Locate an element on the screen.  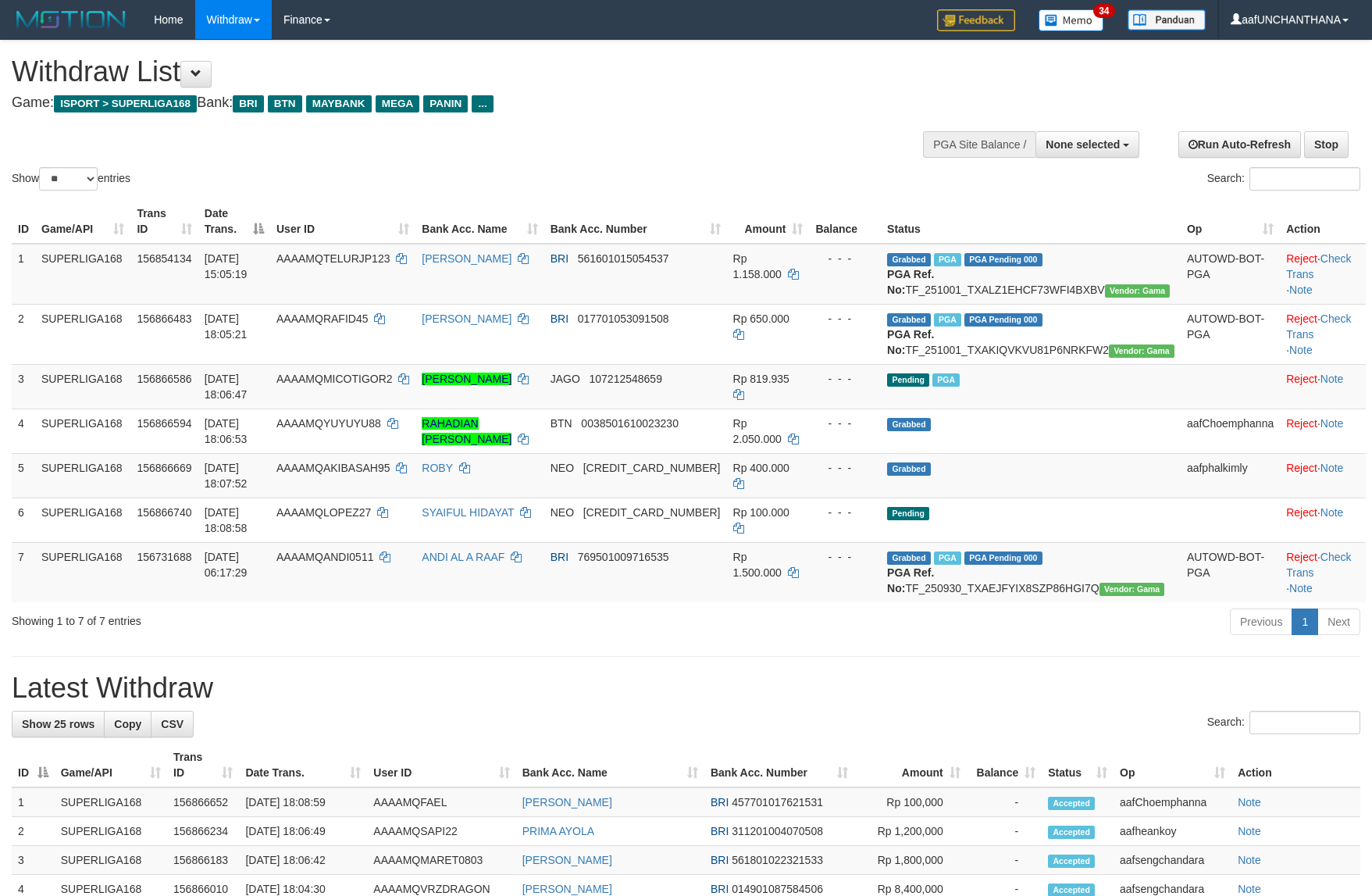
a: ANDI AL A RAAF is located at coordinates (463, 557).